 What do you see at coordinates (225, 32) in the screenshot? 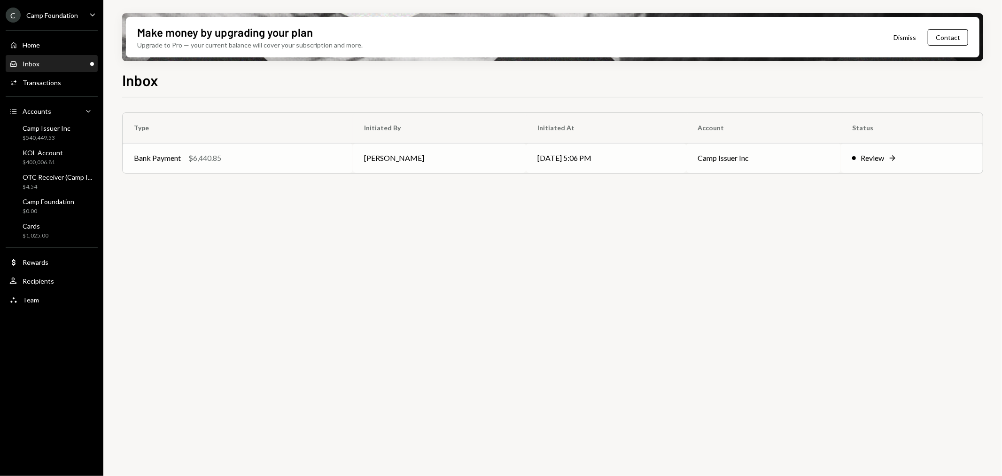
I see `div: Make money by upgrading your plan` at bounding box center [225, 32].